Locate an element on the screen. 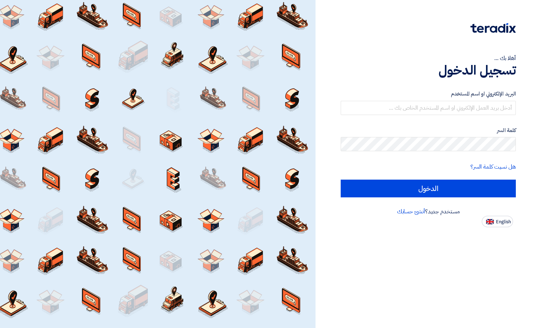 The width and height of the screenshot is (541, 328). input: أدخل بريد العمل الإلكتروني او اسم المستخدم الخاص بك ... is located at coordinates (429, 108).